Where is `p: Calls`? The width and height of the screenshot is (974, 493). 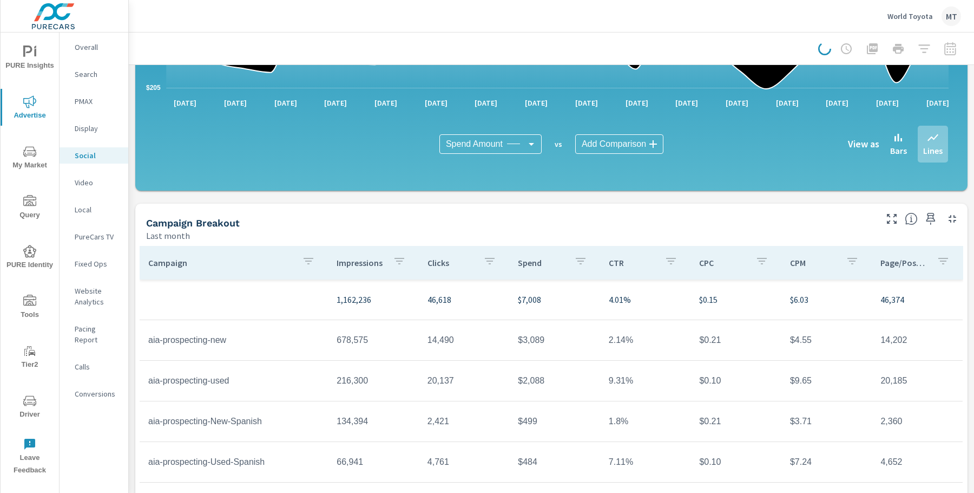
p: Calls is located at coordinates (97, 366).